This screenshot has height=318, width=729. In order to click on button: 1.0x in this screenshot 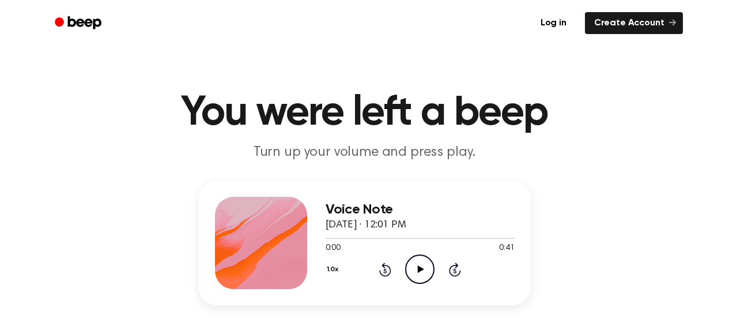, I will do `click(334, 269)`.